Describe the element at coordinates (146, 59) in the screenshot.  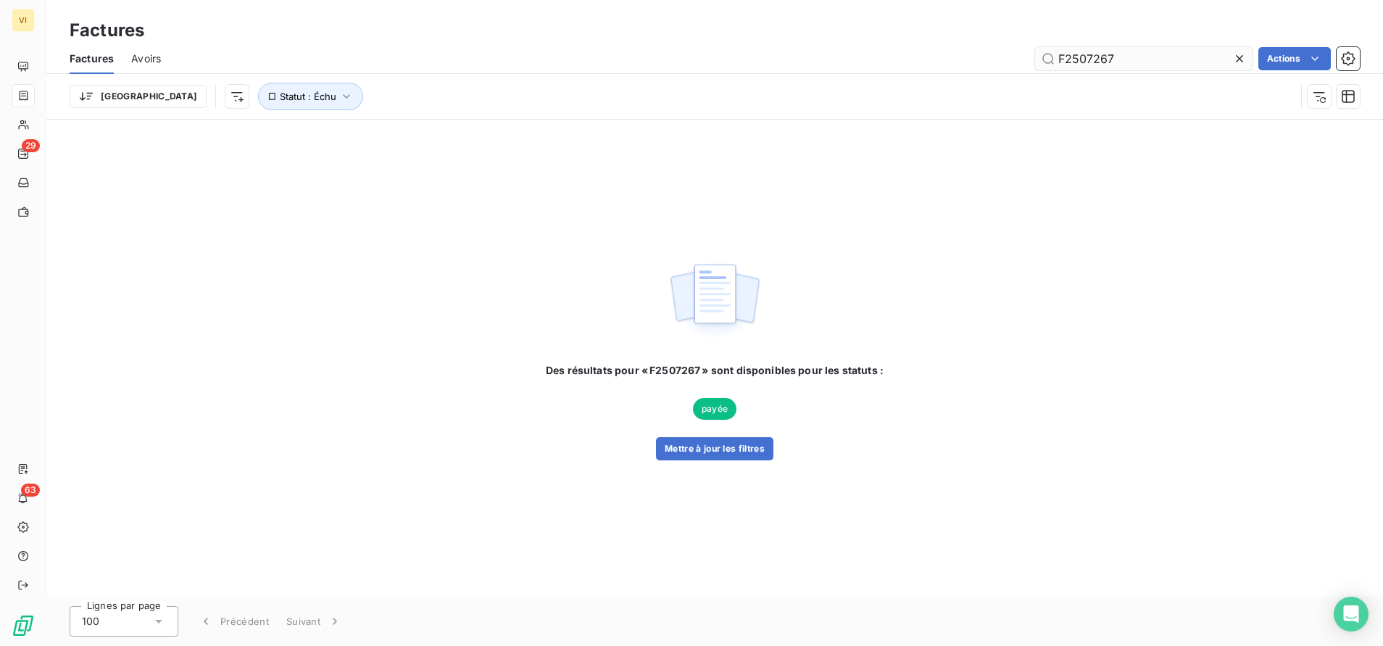
I see `span: Avoirs` at that location.